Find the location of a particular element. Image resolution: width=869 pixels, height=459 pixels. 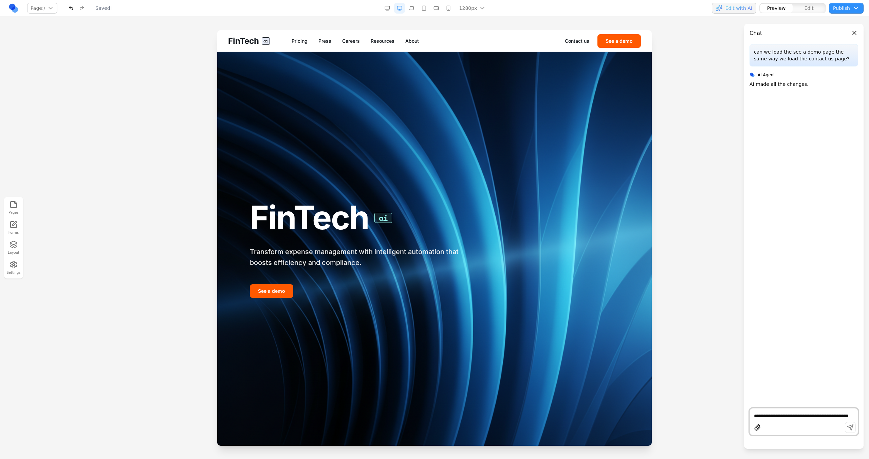

button: Settings is located at coordinates (14, 268).